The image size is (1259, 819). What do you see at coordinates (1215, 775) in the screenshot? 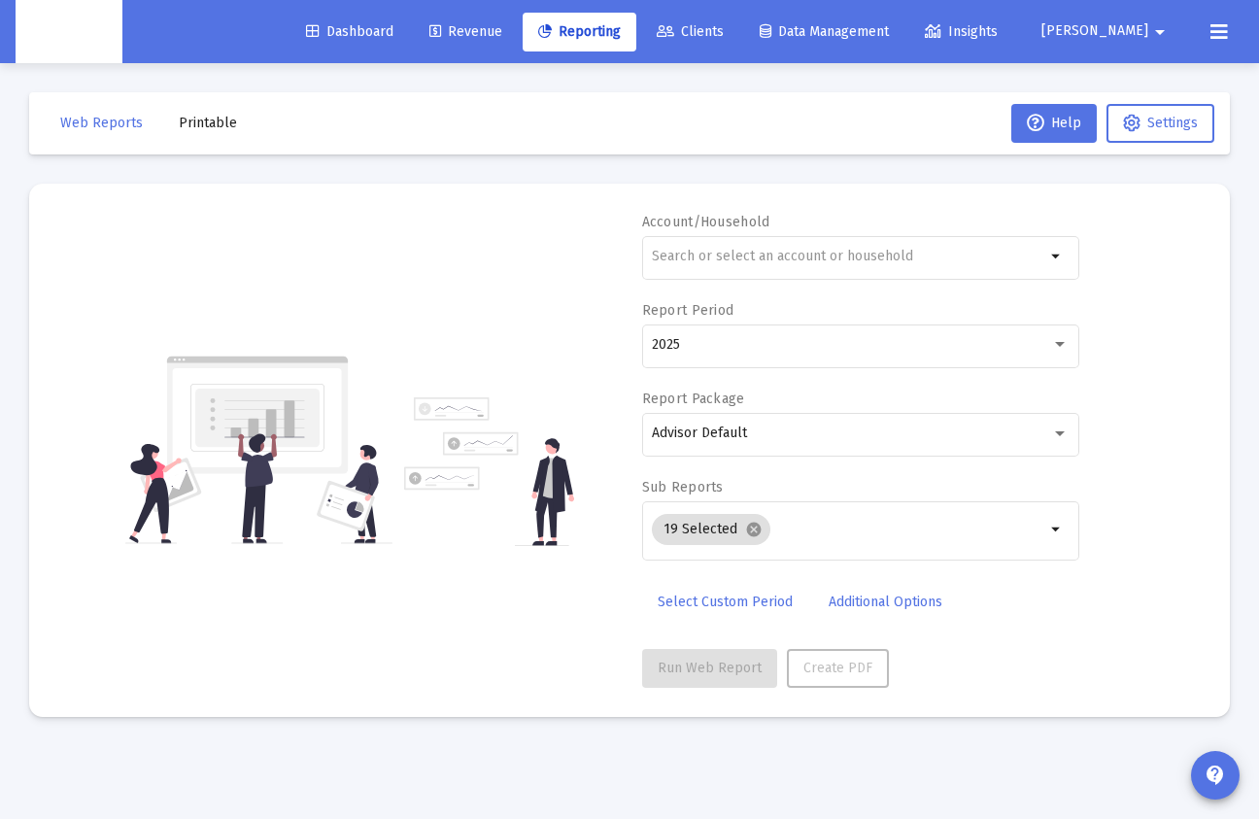
I see `mat-icon: contact_support` at bounding box center [1215, 775].